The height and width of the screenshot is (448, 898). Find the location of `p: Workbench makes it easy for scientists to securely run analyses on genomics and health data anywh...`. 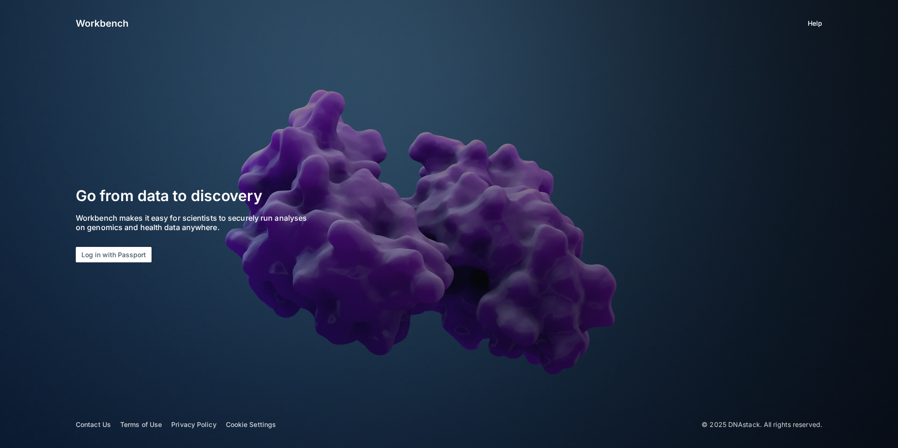

p: Workbench makes it easy for scientists to securely run analyses on genomics and health data anywh... is located at coordinates (196, 223).